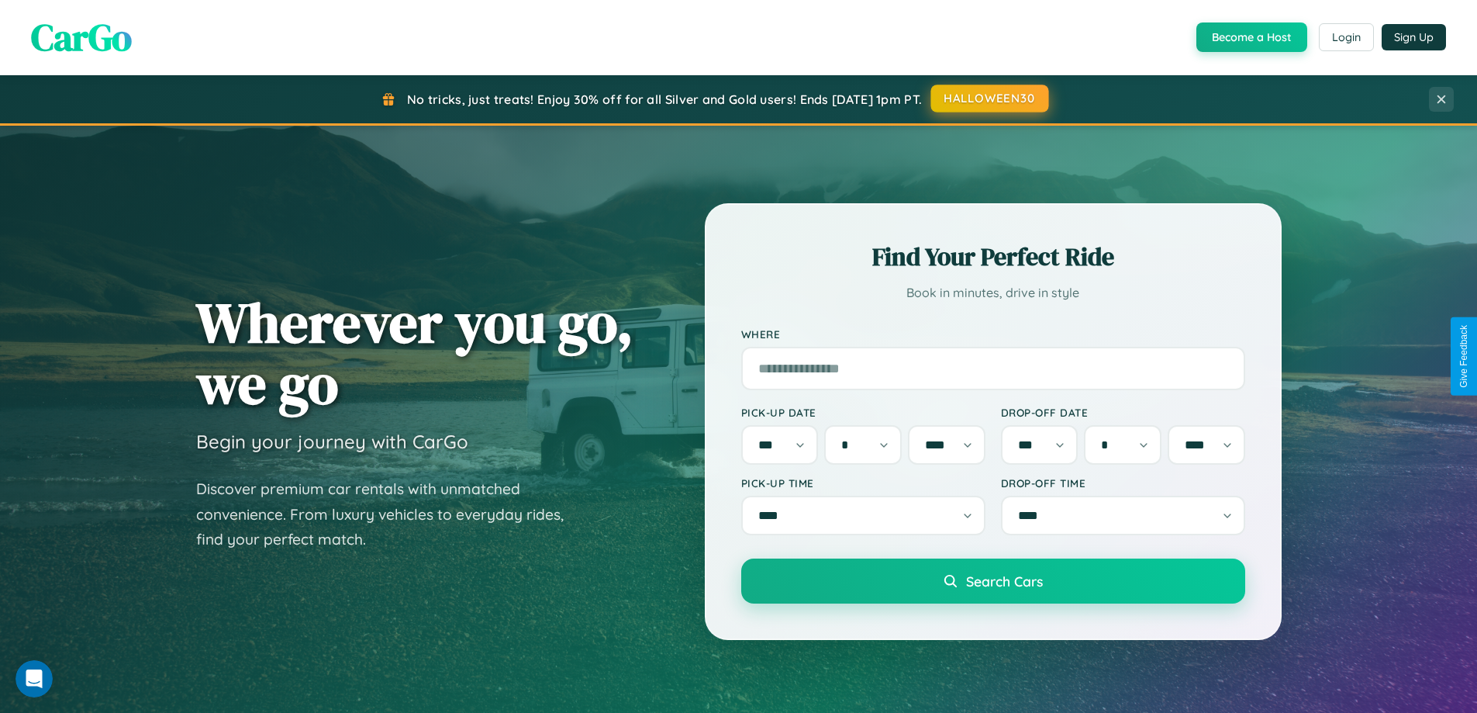 This screenshot has width=1477, height=713. What do you see at coordinates (863, 482) in the screenshot?
I see `label: Pick-up Time` at bounding box center [863, 482].